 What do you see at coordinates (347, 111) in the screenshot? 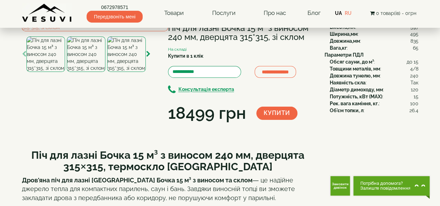
I see `b: Об'єм топки, л` at bounding box center [347, 111].